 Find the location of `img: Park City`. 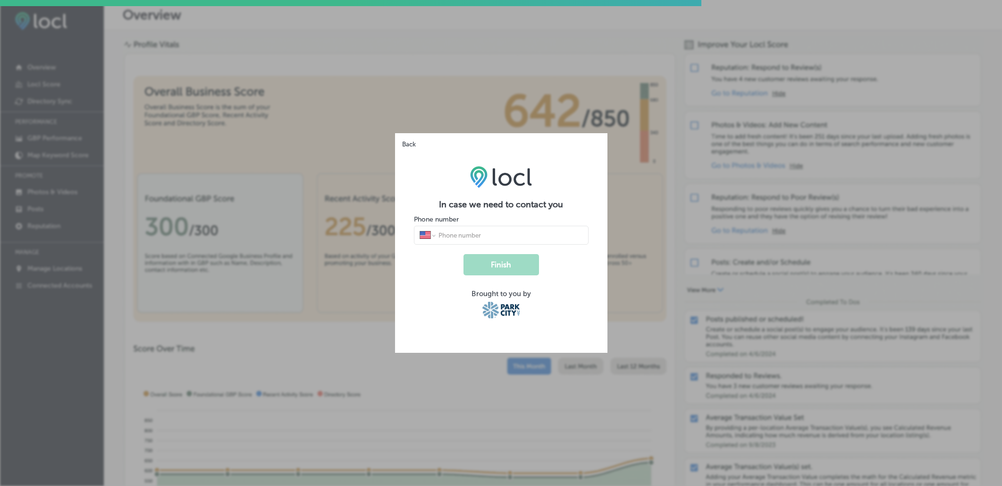

img: Park City is located at coordinates (501, 310).